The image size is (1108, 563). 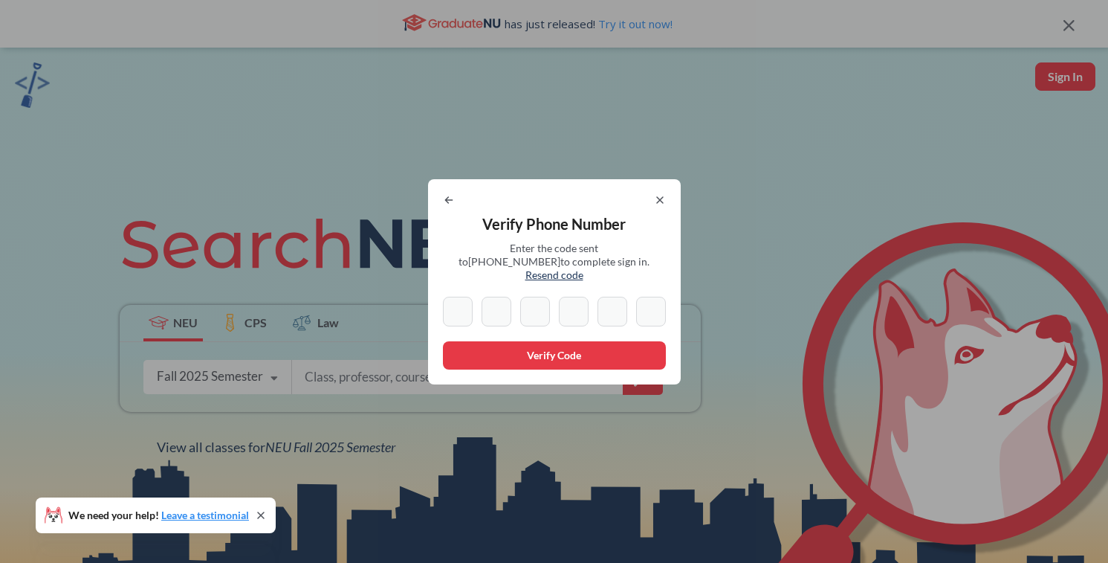 What do you see at coordinates (554, 224) in the screenshot?
I see `span: Verify Phone Number` at bounding box center [554, 224].